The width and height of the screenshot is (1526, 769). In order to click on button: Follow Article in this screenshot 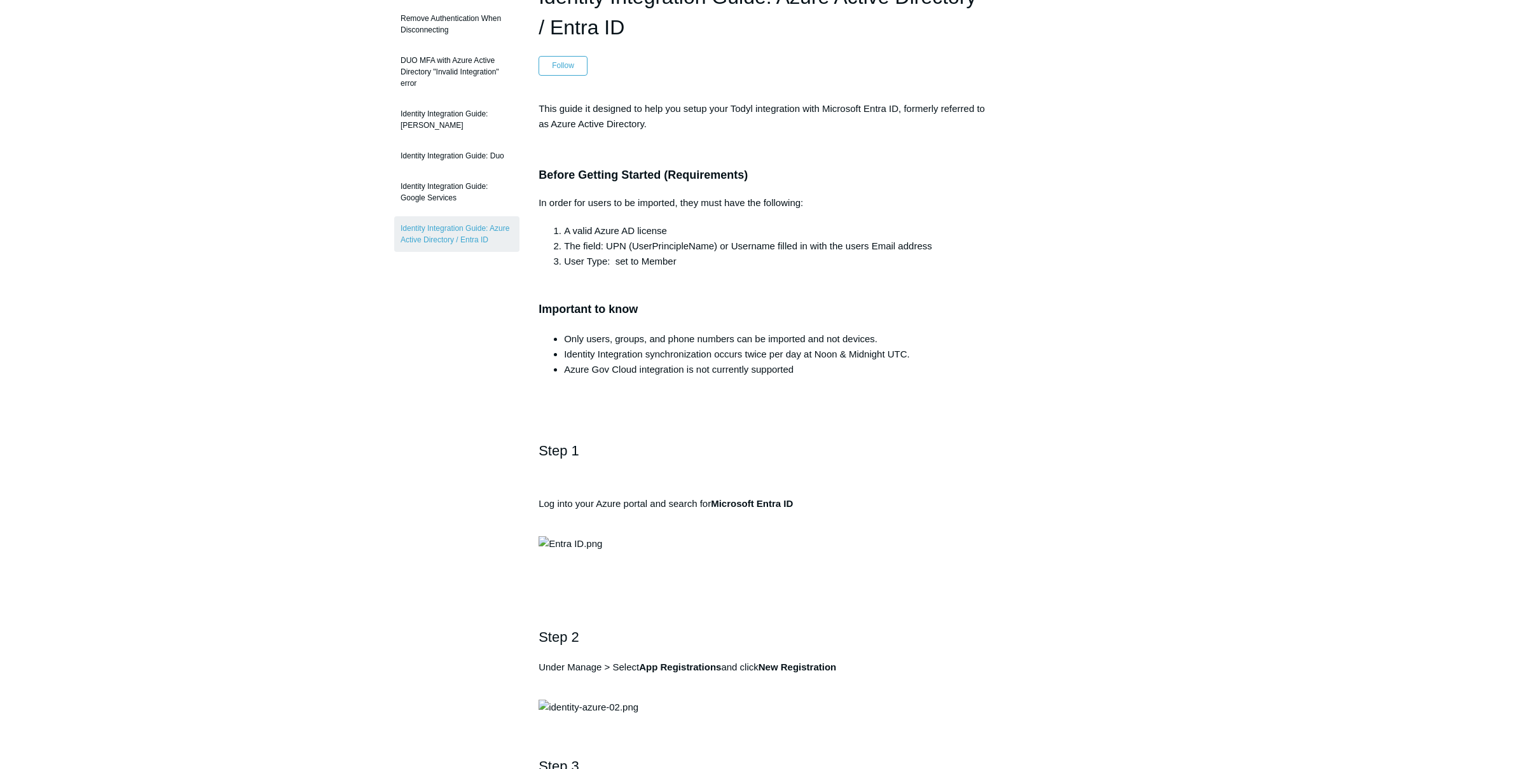, I will do `click(563, 65)`.